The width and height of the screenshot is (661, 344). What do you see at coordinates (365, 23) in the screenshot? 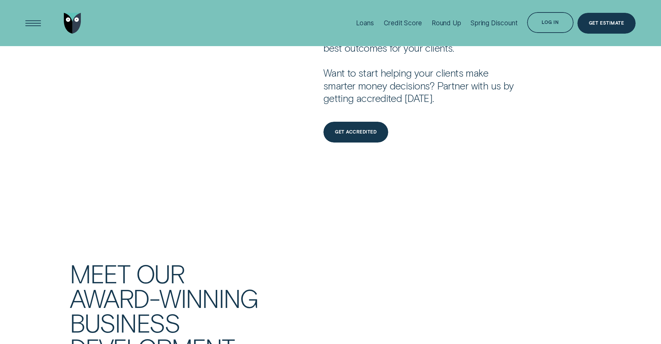
I see `div: Loans` at bounding box center [365, 23].